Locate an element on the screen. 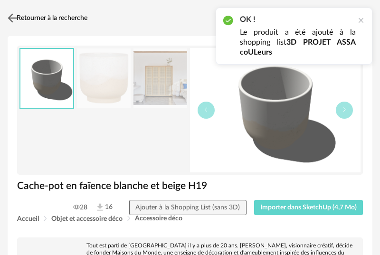 This screenshot has height=255, width=380. h1: Cache-pot en faïence blanche et beige H19 is located at coordinates (190, 186).